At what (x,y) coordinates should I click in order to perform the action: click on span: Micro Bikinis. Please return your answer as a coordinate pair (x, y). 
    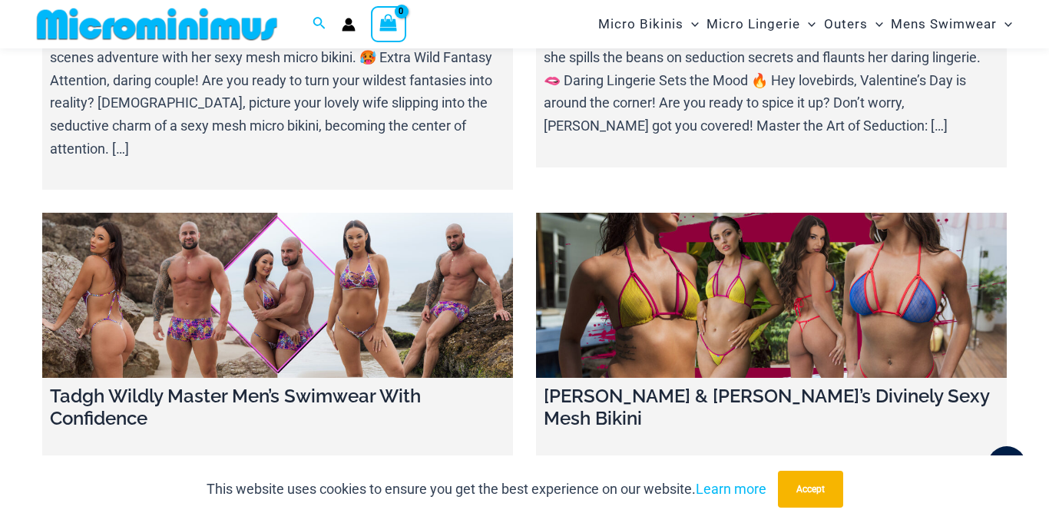
    Looking at the image, I should click on (640, 24).